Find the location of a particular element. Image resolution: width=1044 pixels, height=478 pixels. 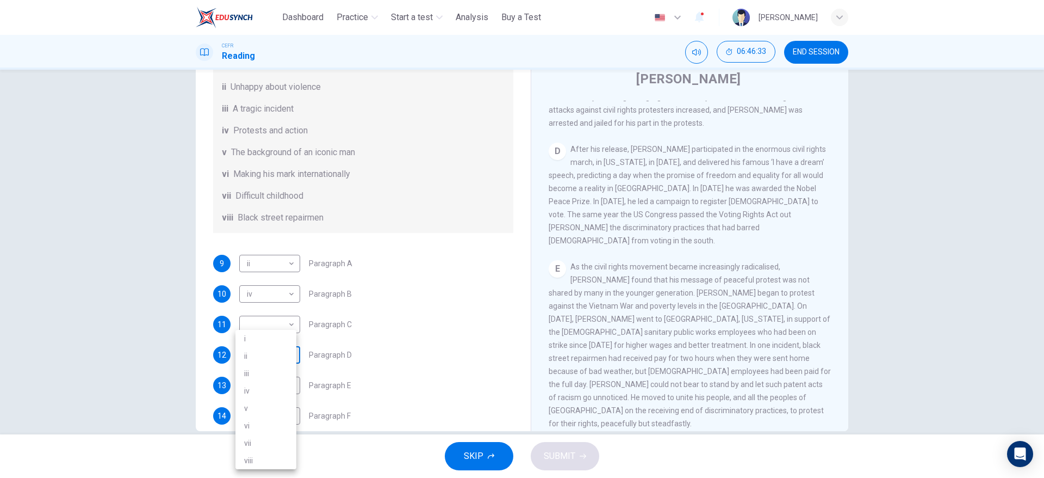

li: iii is located at coordinates (266, 373).